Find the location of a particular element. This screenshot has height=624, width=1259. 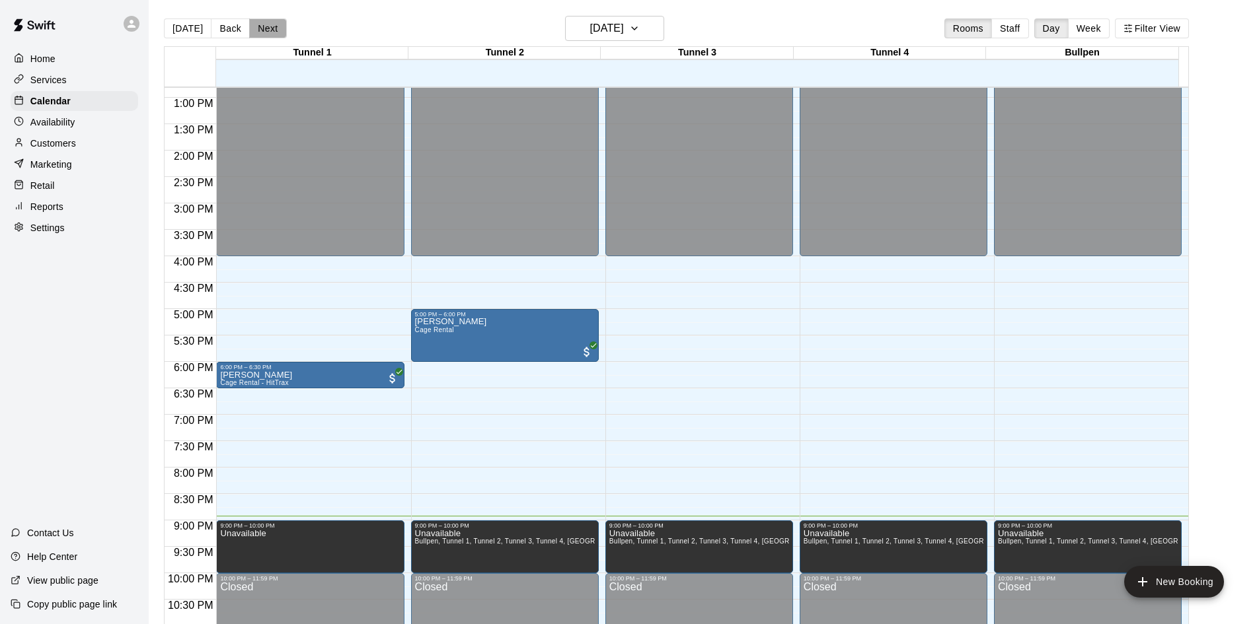

p: Copy public page link is located at coordinates (72, 605).